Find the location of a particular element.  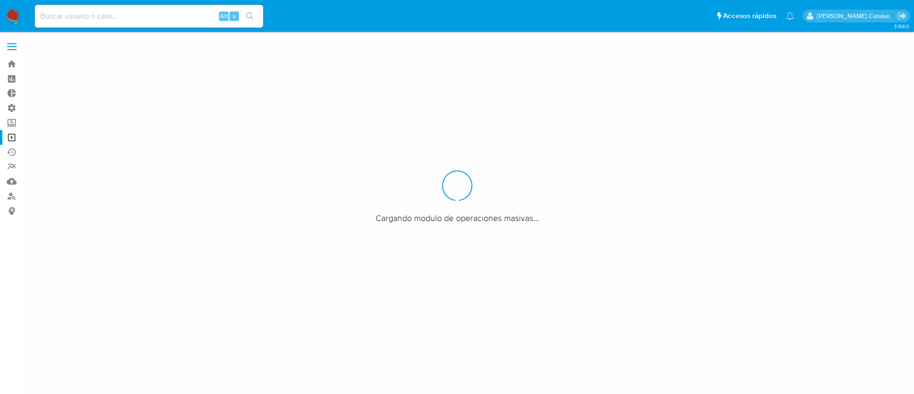

span: Cargando modulo de operaciones masivas... is located at coordinates (457, 218).